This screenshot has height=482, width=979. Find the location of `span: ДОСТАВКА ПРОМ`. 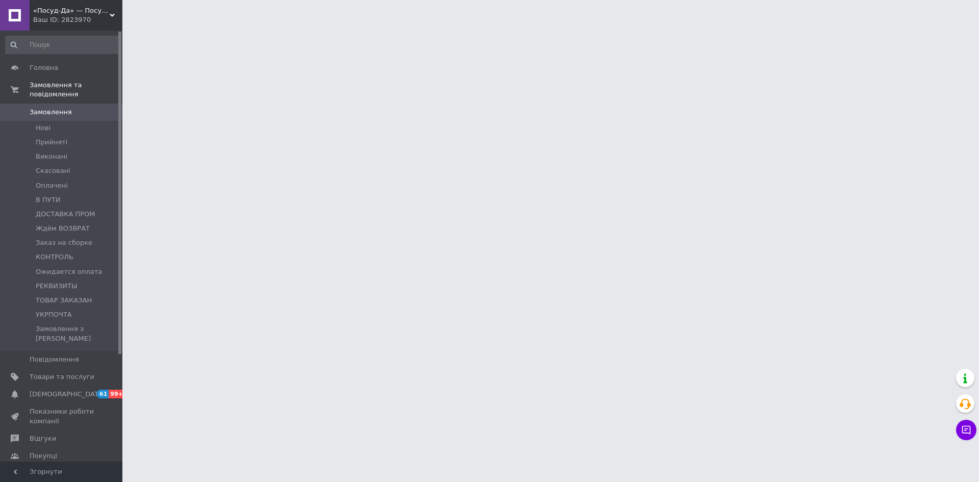

span: ДОСТАВКА ПРОМ is located at coordinates (65, 214).